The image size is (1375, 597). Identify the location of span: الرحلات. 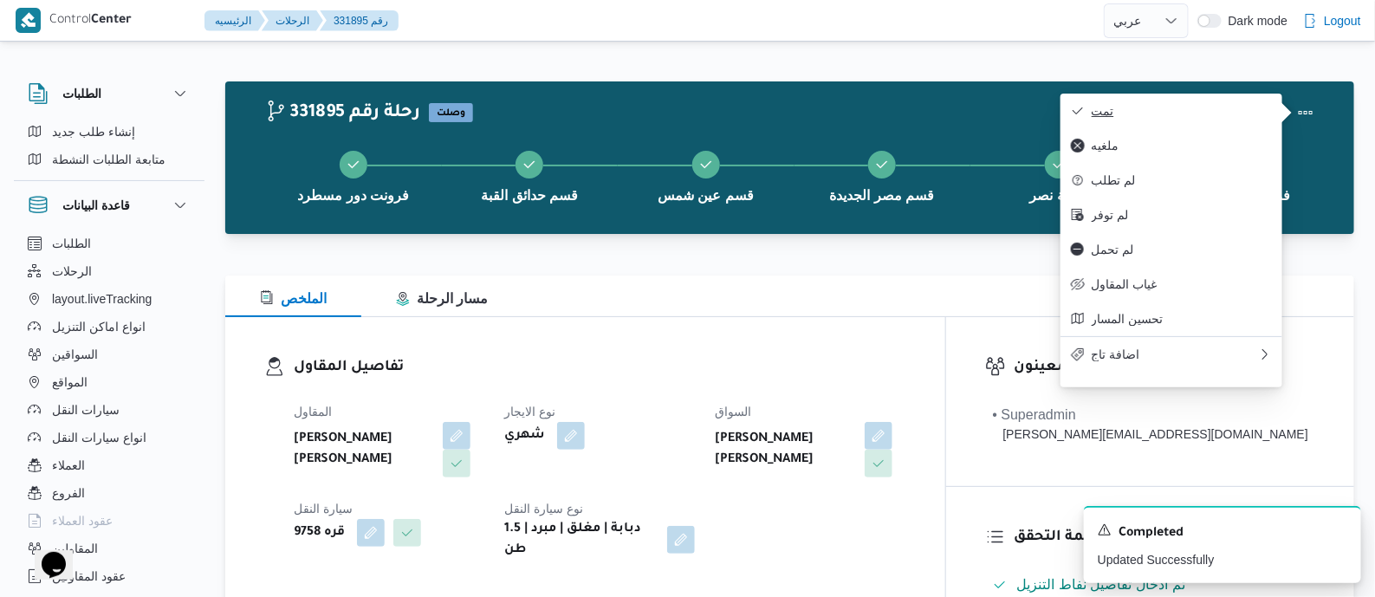
(72, 271).